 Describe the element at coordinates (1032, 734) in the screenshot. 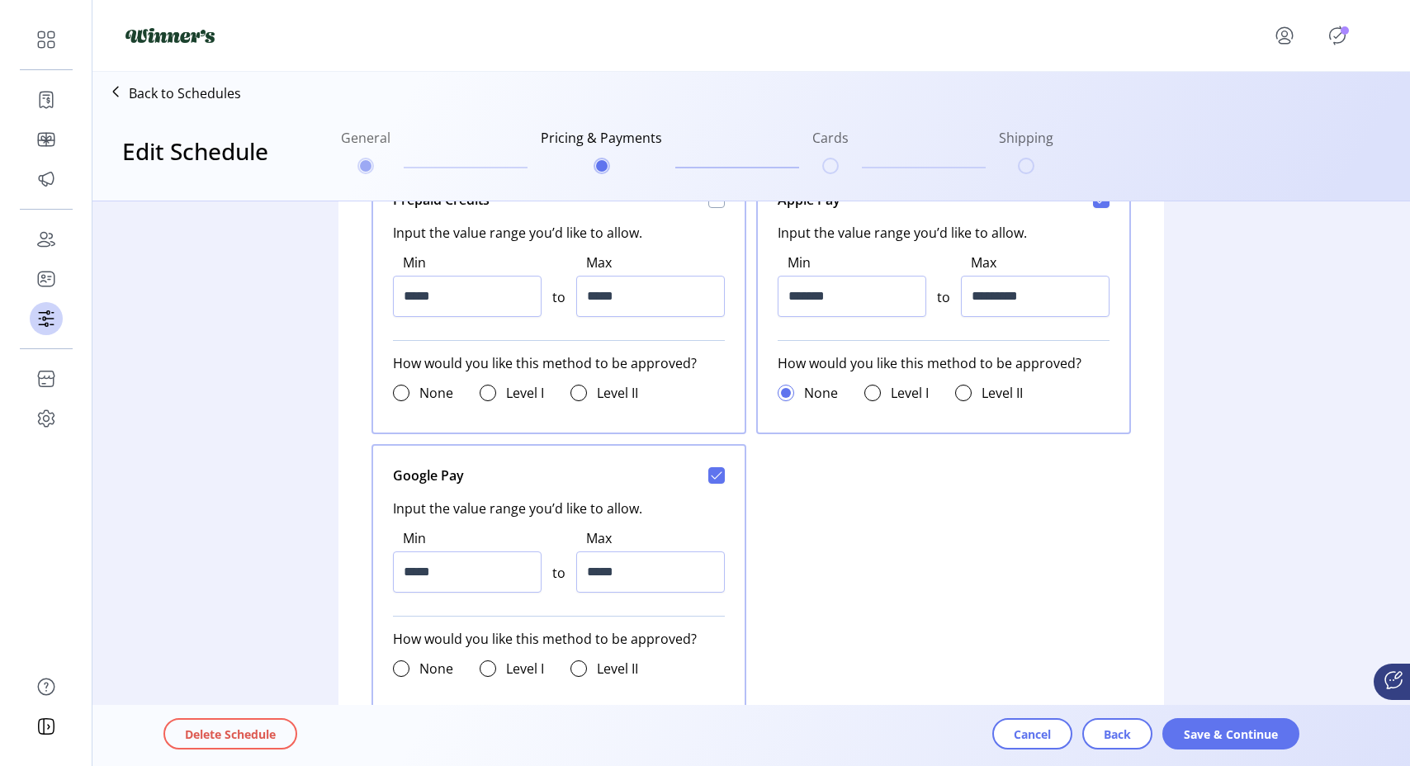

I see `button: Cancel` at that location.